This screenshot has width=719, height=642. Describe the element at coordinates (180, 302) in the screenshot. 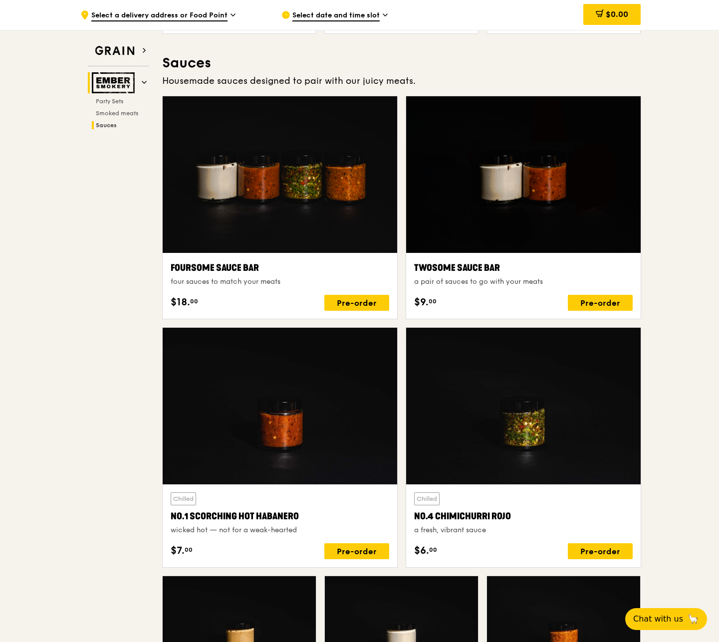

I see `span: $18.` at that location.